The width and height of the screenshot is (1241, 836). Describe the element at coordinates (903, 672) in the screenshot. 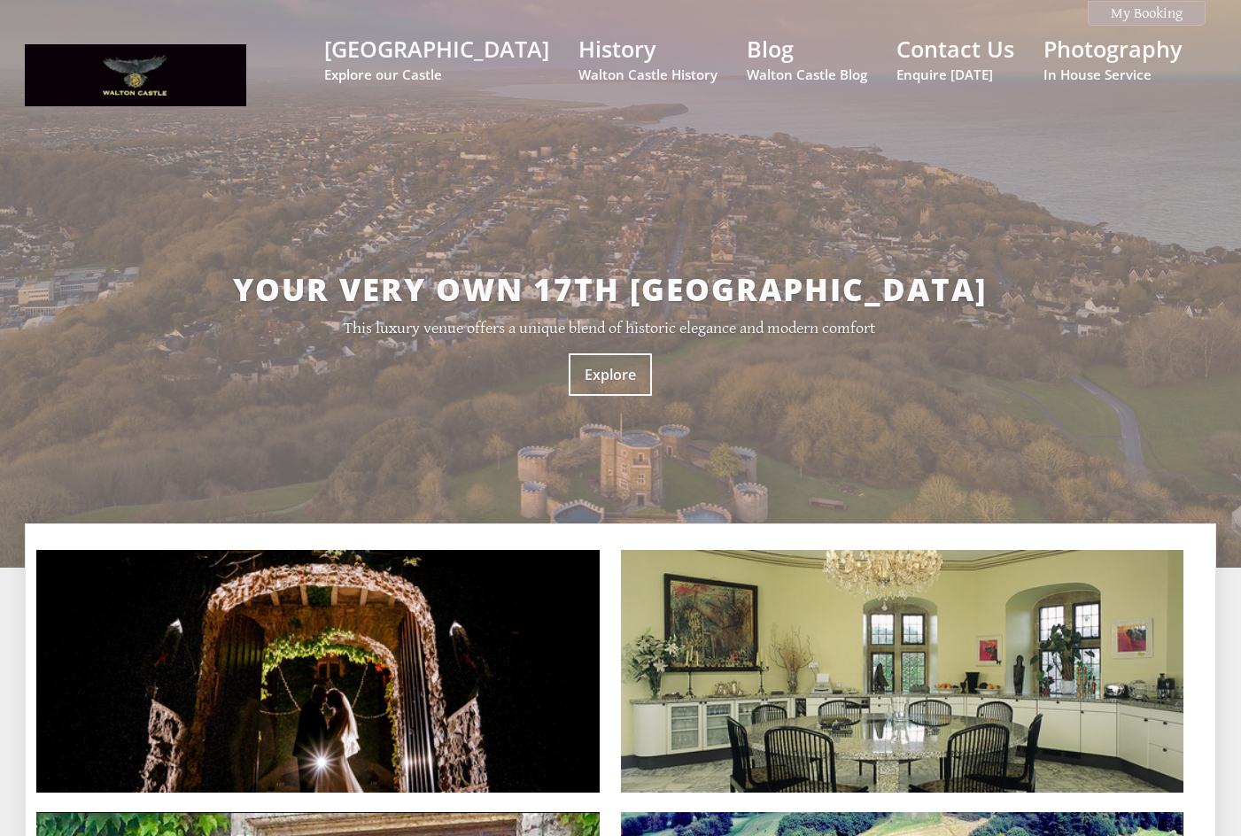

I see `img: 10339-kitchen-Copy.full.jpg` at that location.